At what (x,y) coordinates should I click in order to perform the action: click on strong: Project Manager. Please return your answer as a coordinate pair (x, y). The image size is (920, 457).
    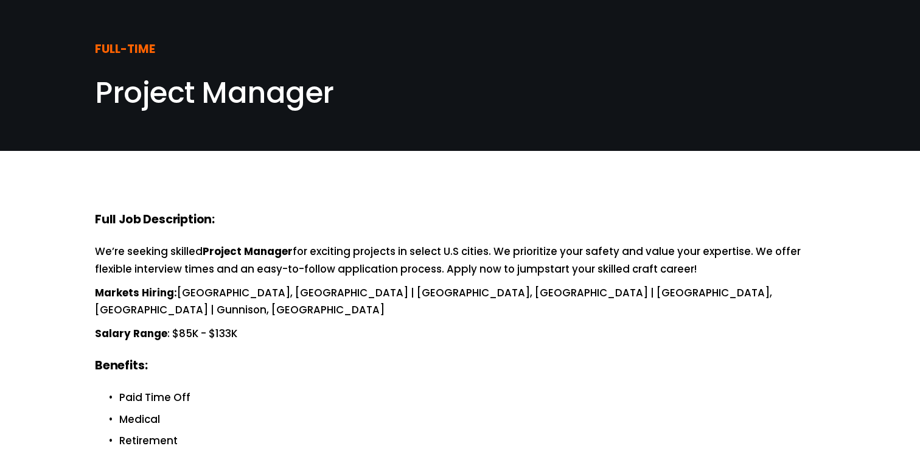
    Looking at the image, I should click on (248, 252).